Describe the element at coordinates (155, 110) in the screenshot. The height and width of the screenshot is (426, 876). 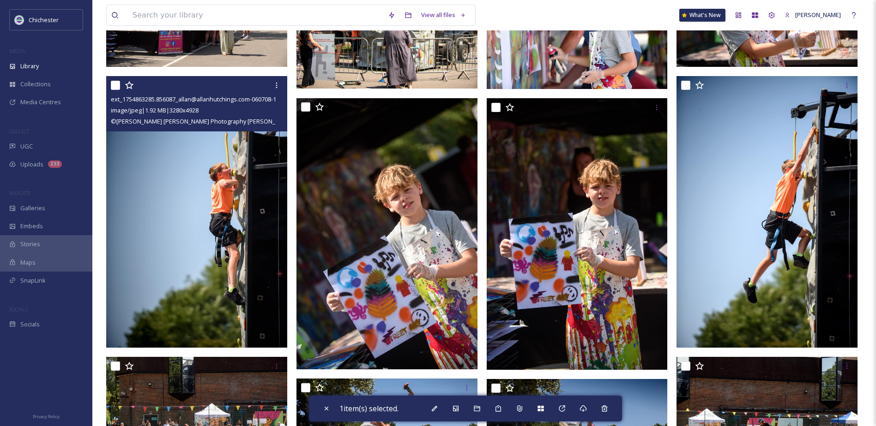
I see `span: image/jpeg | 1.92 MB | 3280 x 4928` at that location.